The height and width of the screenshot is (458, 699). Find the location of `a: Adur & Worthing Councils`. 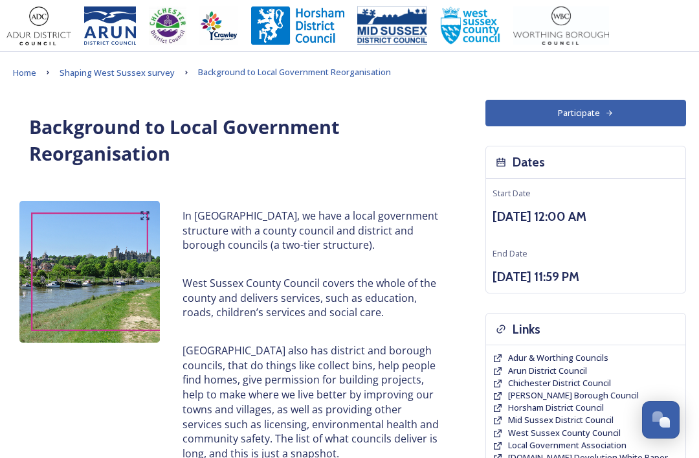

a: Adur & Worthing Councils is located at coordinates (558, 357).